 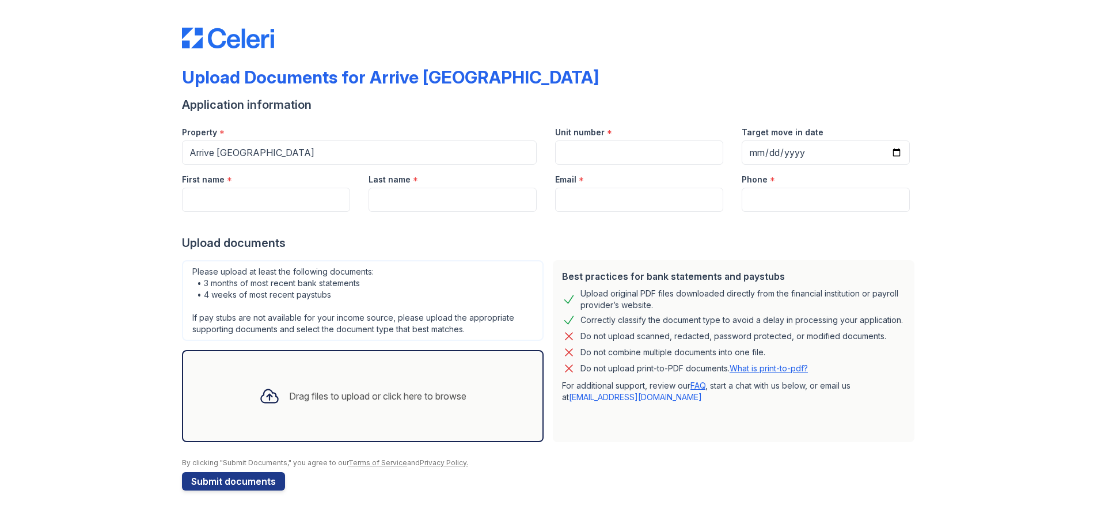 What do you see at coordinates (444, 462) in the screenshot?
I see `a: Privacy Policy.` at bounding box center [444, 462].